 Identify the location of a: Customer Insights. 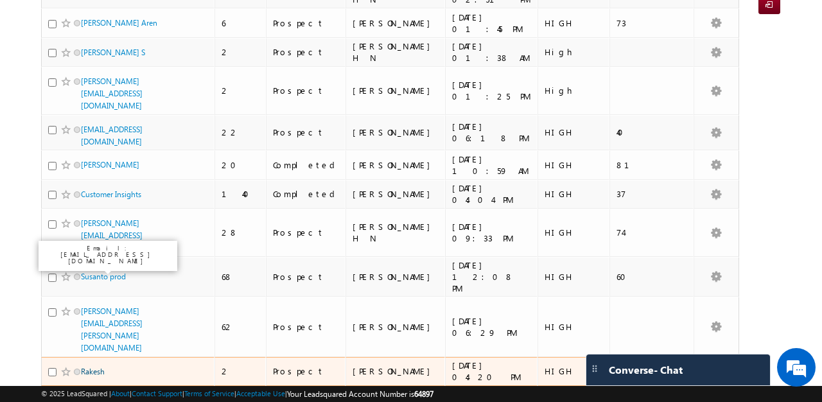
(111, 194).